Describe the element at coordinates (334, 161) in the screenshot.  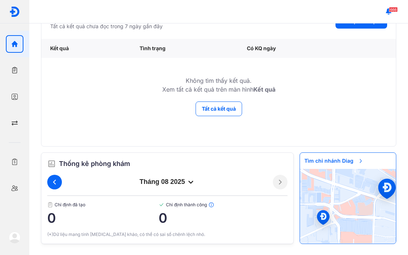
I see `span: Tìm chi nhánh Diag` at that location.